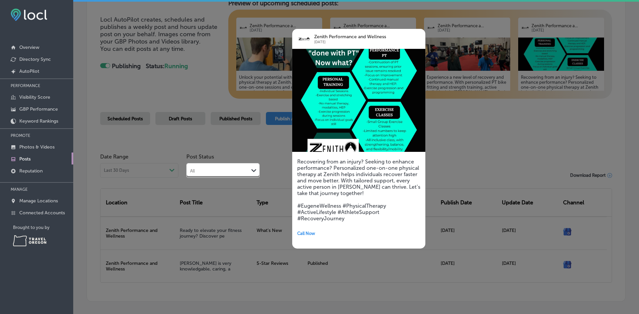 The height and width of the screenshot is (314, 639). Describe the element at coordinates (43, 228) in the screenshot. I see `p: Brought to you by` at that location.